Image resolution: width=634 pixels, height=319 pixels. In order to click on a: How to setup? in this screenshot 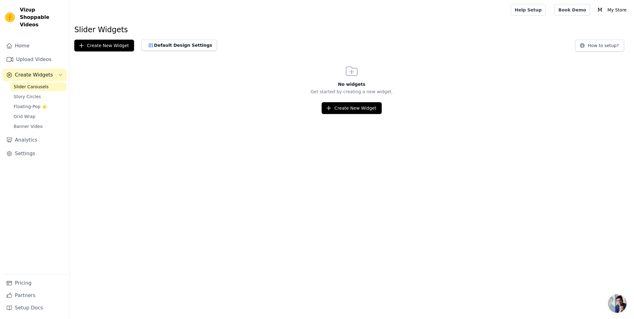, I will do `click(599, 47)`.